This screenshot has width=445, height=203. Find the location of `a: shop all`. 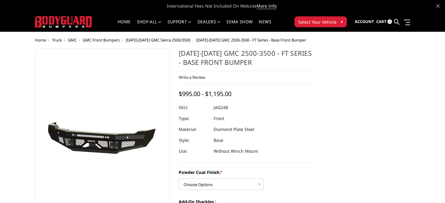

a: shop all is located at coordinates (149, 25).